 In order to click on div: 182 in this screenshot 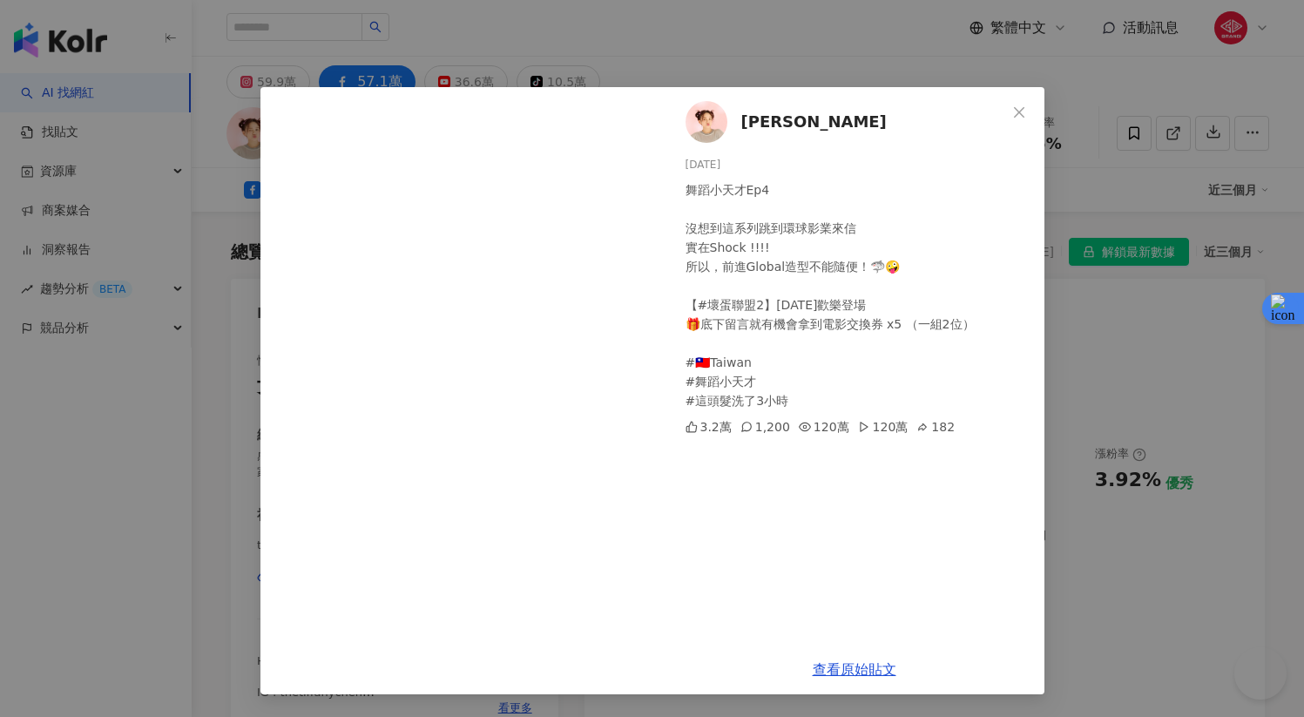, I will do `click(935, 427)`.